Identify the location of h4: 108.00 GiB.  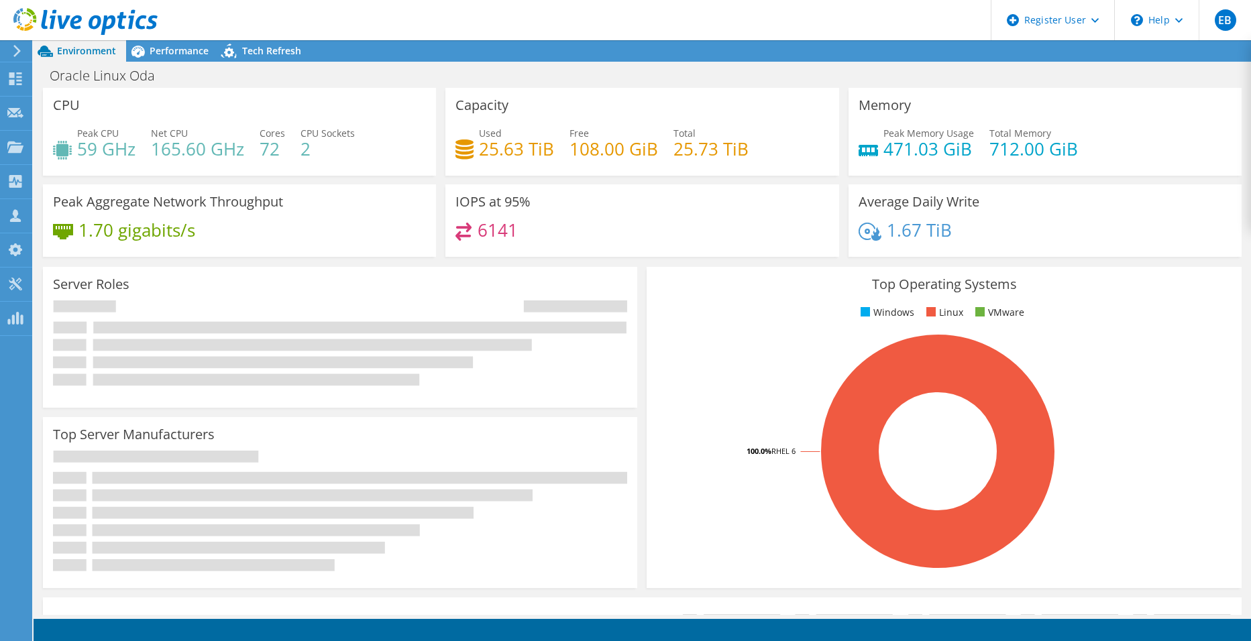
(614, 149).